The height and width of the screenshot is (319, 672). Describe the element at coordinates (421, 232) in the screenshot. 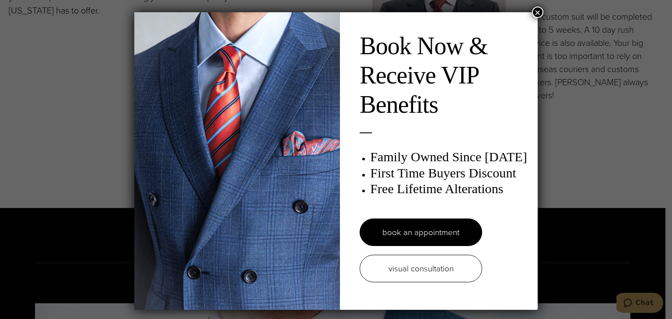

I see `a: book an appointment` at that location.